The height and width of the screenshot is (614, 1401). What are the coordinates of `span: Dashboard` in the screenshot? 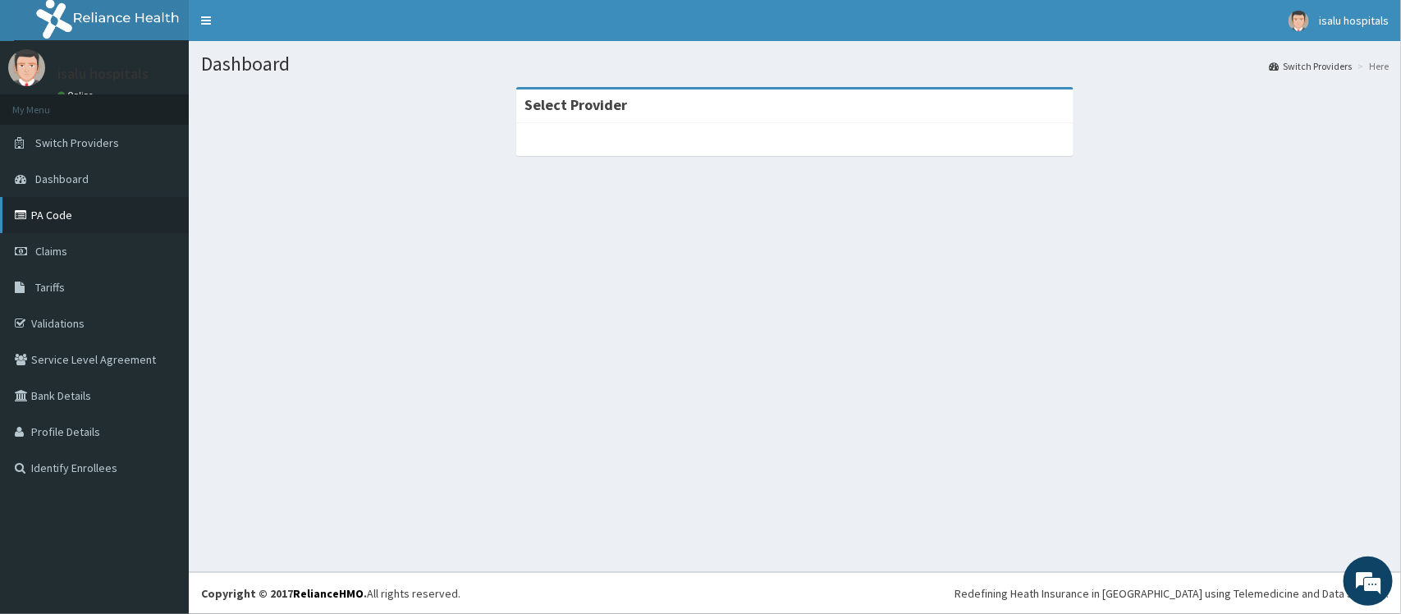 It's located at (62, 179).